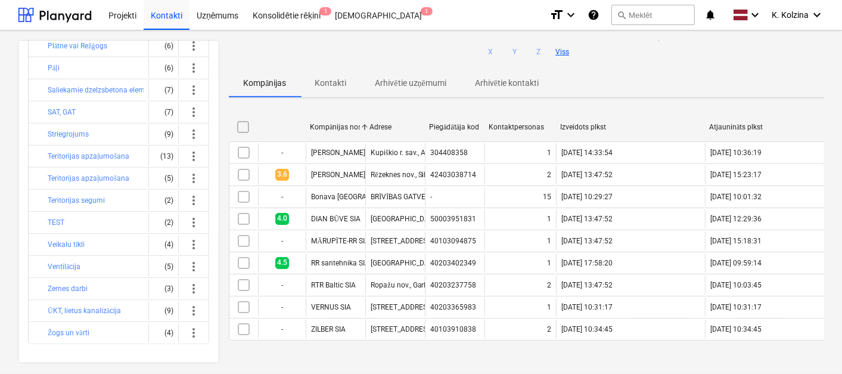  What do you see at coordinates (84, 311) in the screenshot?
I see `button: ŪKT, lietus kanalizācija` at bounding box center [84, 311].